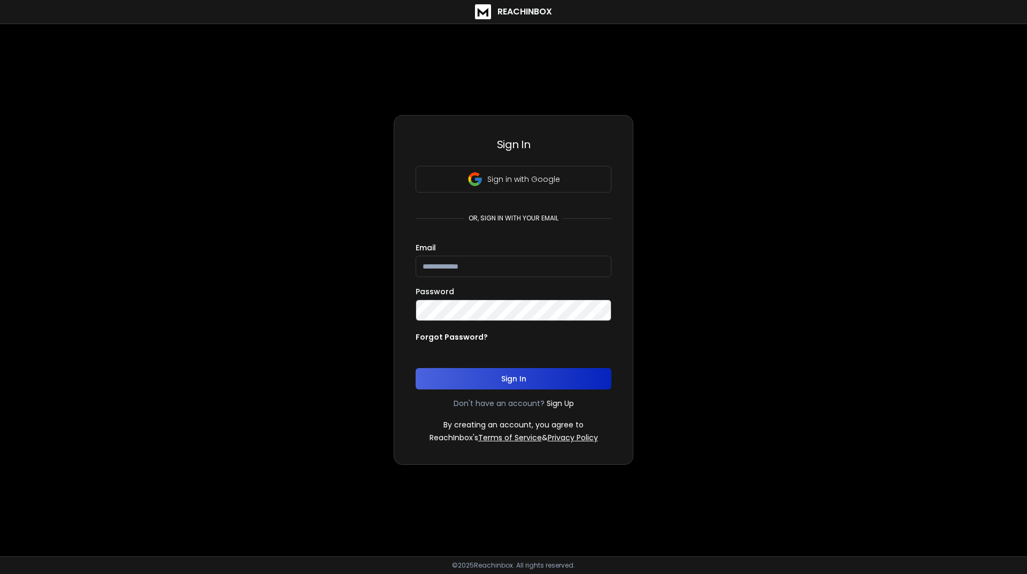 The width and height of the screenshot is (1027, 574). I want to click on p: Sign in with Google, so click(524, 179).